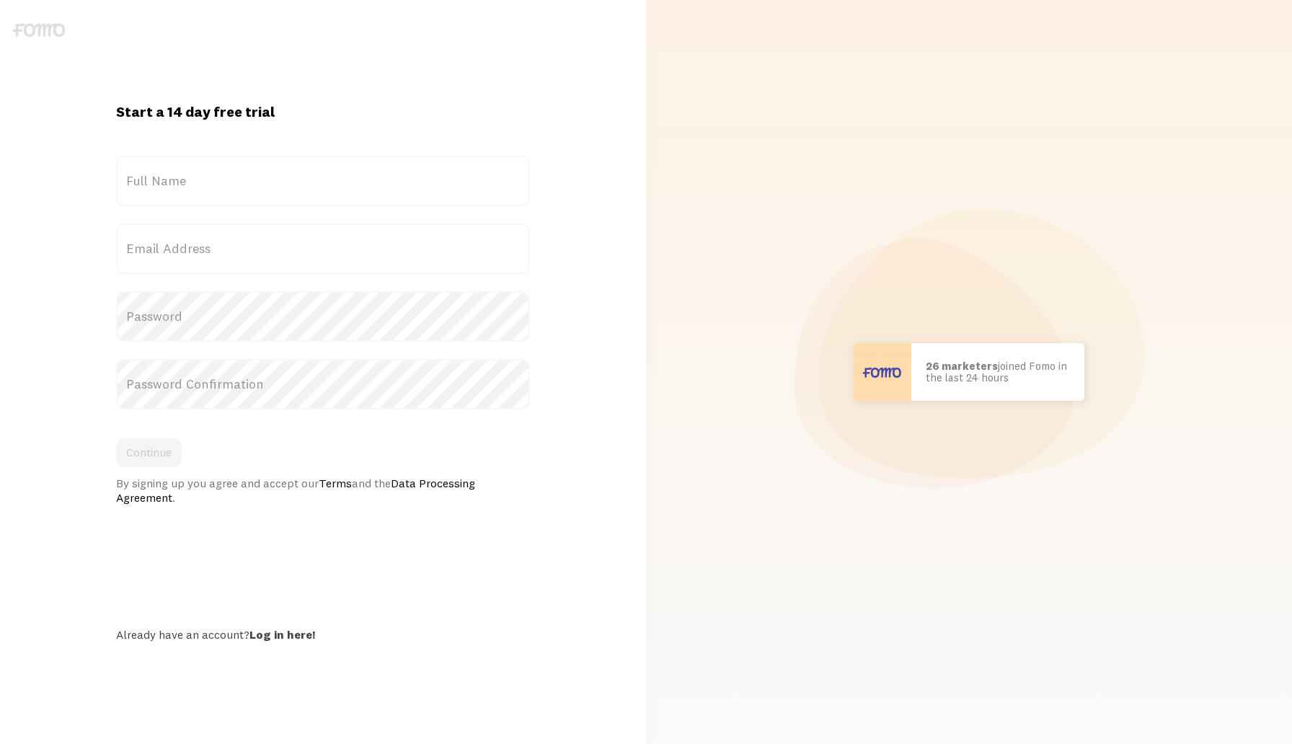 Image resolution: width=1292 pixels, height=744 pixels. What do you see at coordinates (282, 635) in the screenshot?
I see `a: Log in here!` at bounding box center [282, 635].